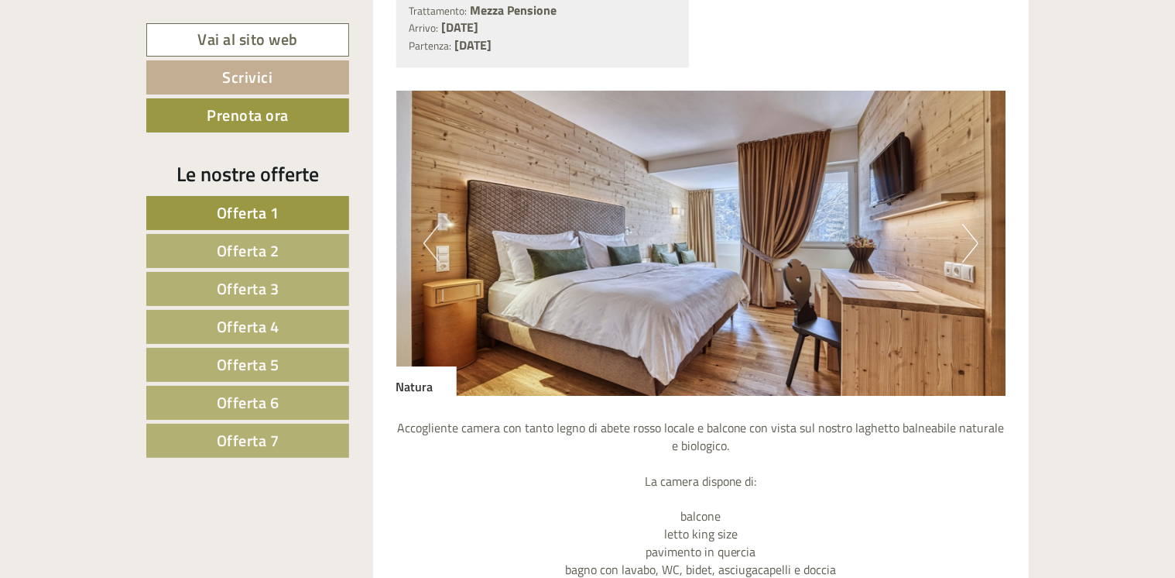 This screenshot has width=1175, height=578. Describe the element at coordinates (248, 288) in the screenshot. I see `span: Offerta 3` at that location.